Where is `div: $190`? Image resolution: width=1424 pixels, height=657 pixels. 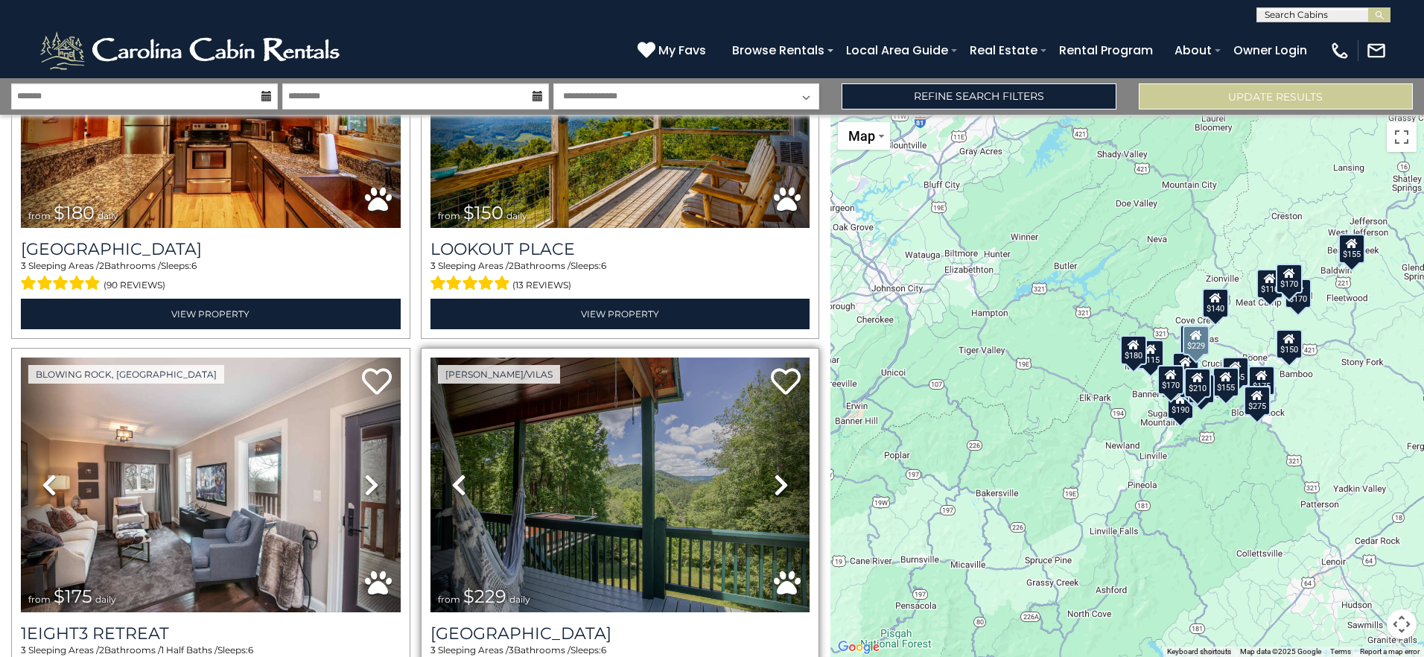 div: $190 is located at coordinates (1180, 405).